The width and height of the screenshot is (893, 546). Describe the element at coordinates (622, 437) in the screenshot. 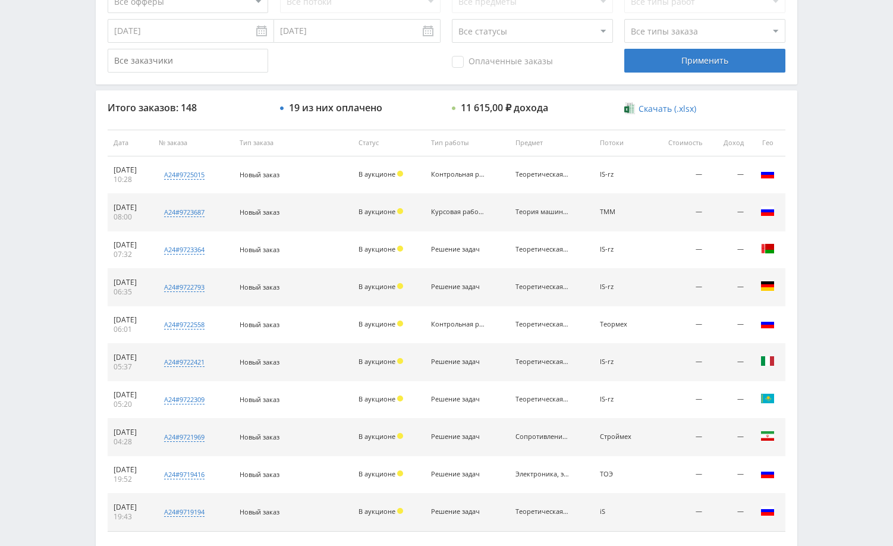

I see `div: Строймех` at that location.